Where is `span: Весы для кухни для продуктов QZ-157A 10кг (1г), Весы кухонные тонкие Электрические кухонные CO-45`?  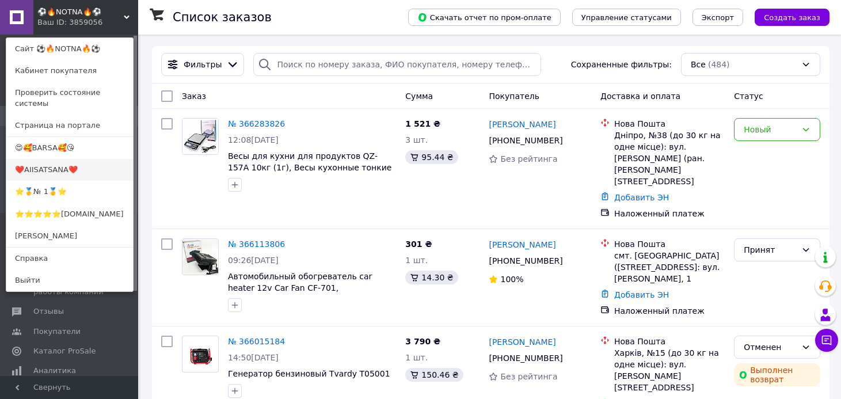
span: Весы для кухни для продуктов QZ-157A 10кг (1г), Весы кухонные тонкие Электрические кухонные CO-45 is located at coordinates (310, 168).